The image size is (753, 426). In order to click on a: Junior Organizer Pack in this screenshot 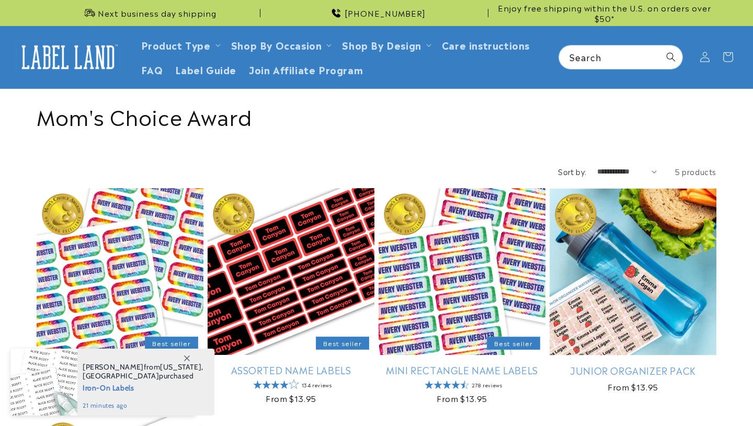, I will do `click(633, 370)`.